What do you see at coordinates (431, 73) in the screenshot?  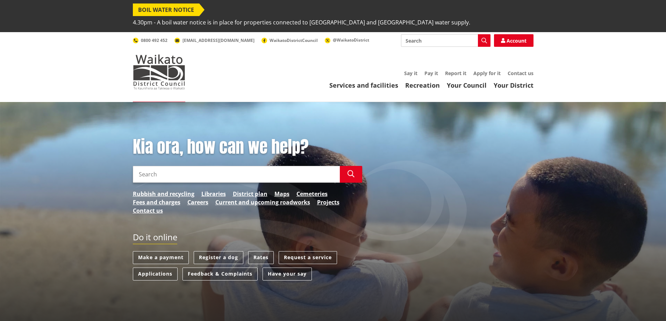 I see `a: Pay it` at bounding box center [431, 73].